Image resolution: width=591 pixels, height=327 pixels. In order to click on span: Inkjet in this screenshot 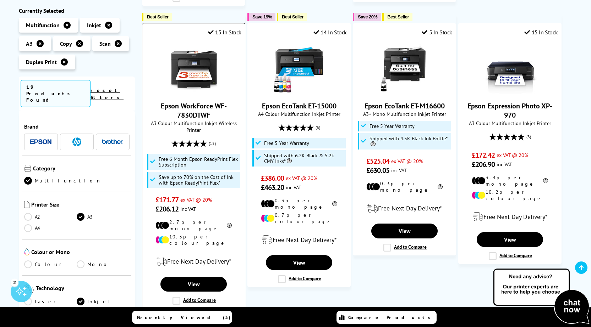, I will do `click(94, 25)`.